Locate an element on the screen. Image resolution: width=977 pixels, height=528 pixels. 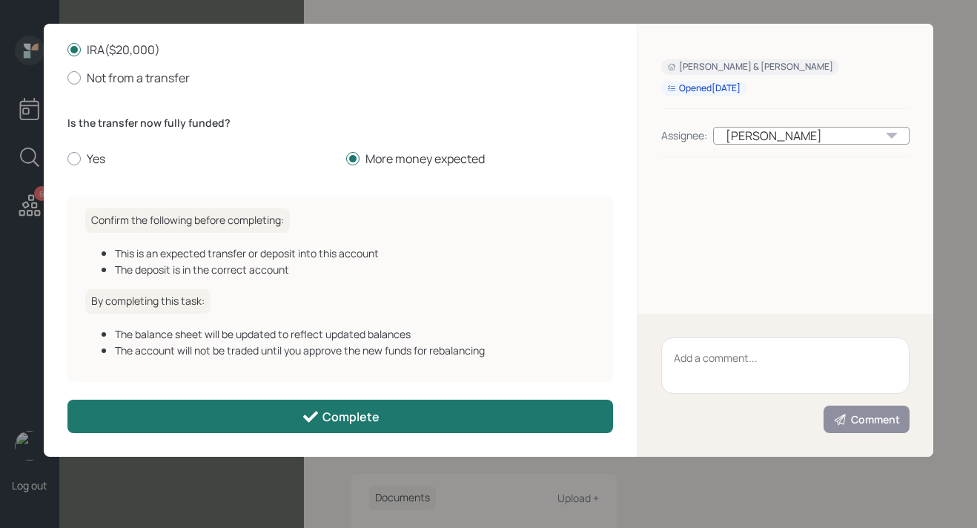
h6: Confirm the following before completing: is located at coordinates (188, 220).